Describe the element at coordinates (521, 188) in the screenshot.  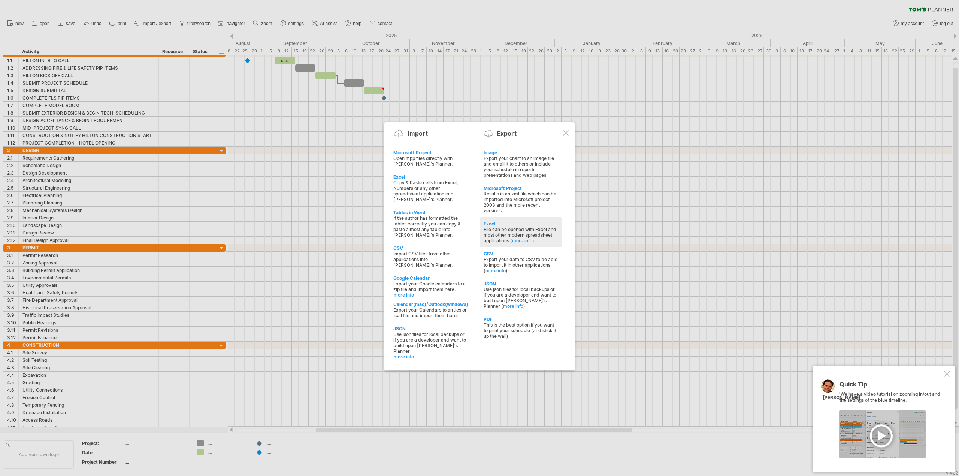
I see `div: Microsoft Project` at that location.